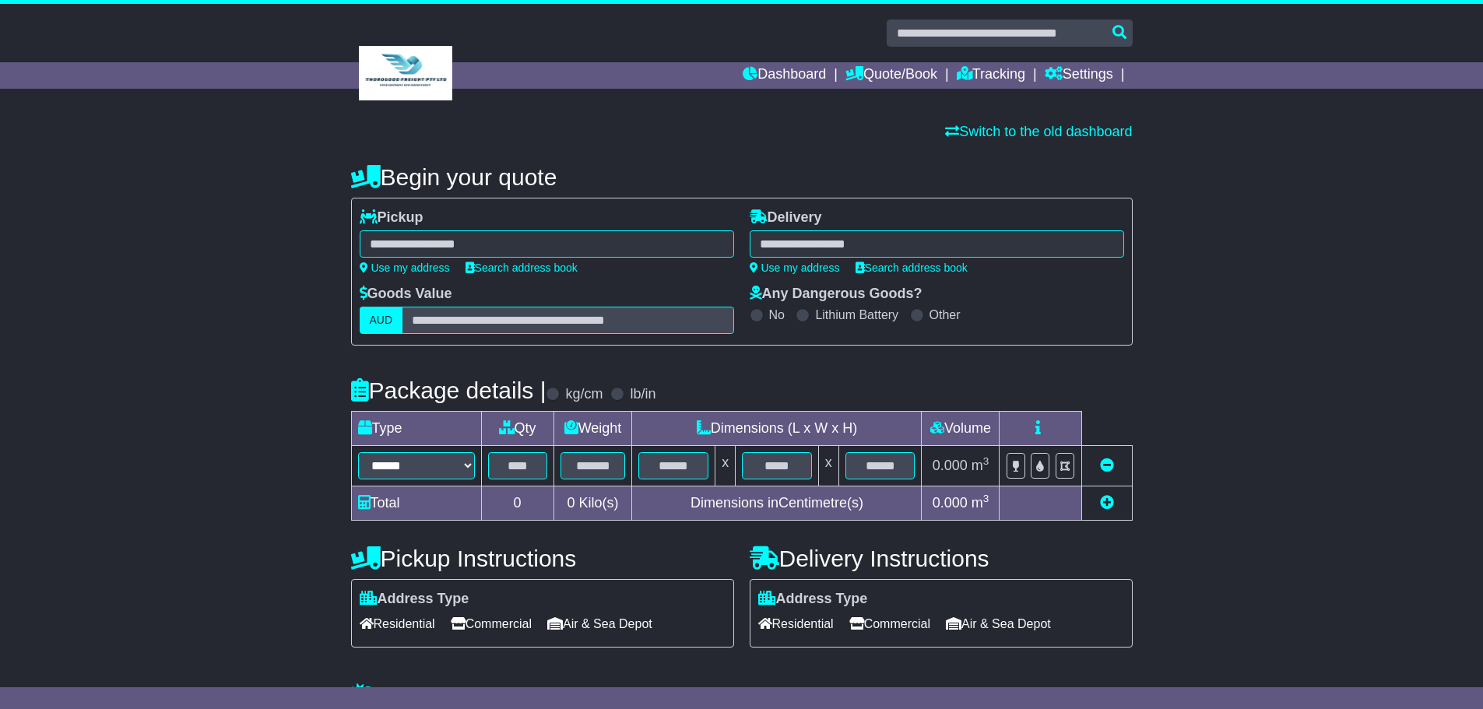 Image resolution: width=1483 pixels, height=709 pixels. I want to click on span: 0, so click(570, 503).